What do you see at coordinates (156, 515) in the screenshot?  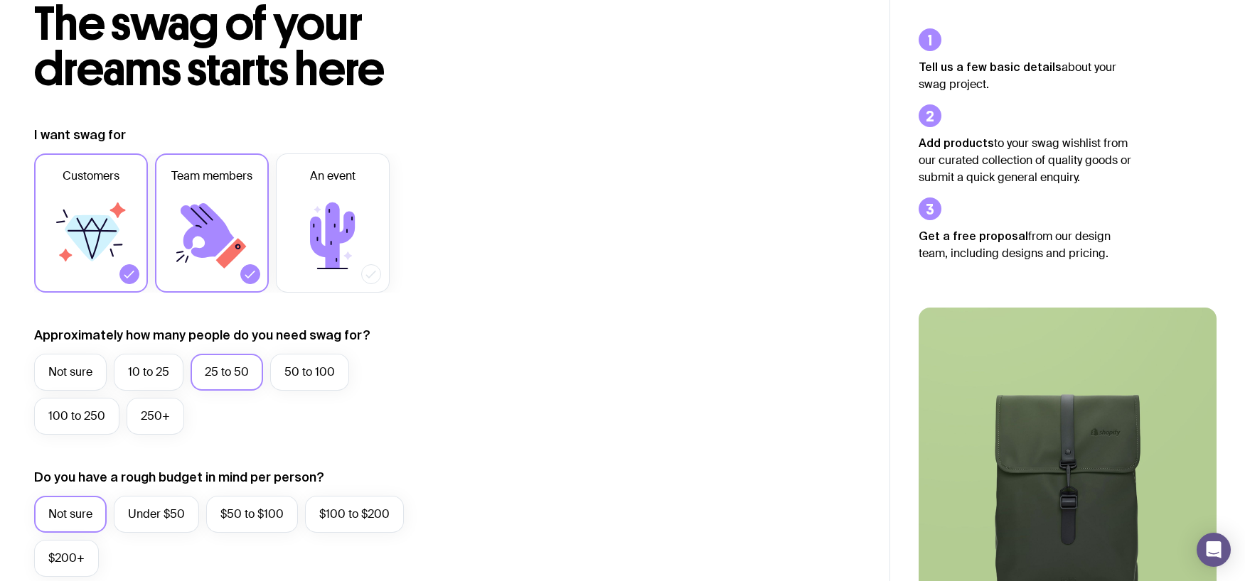 I see `label: Under $50` at bounding box center [156, 515].